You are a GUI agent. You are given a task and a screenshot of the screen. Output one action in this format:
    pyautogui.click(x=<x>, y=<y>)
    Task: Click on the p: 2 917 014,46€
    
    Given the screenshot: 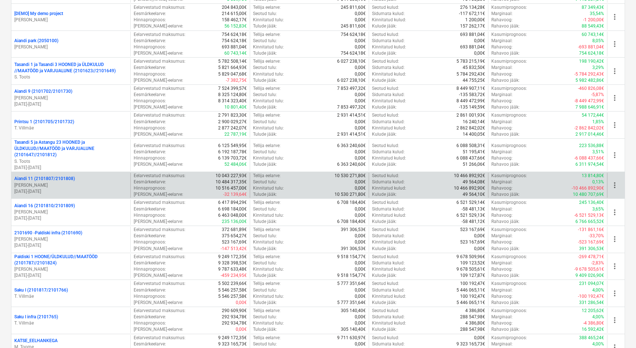 What is the action you would take?
    pyautogui.click(x=589, y=134)
    